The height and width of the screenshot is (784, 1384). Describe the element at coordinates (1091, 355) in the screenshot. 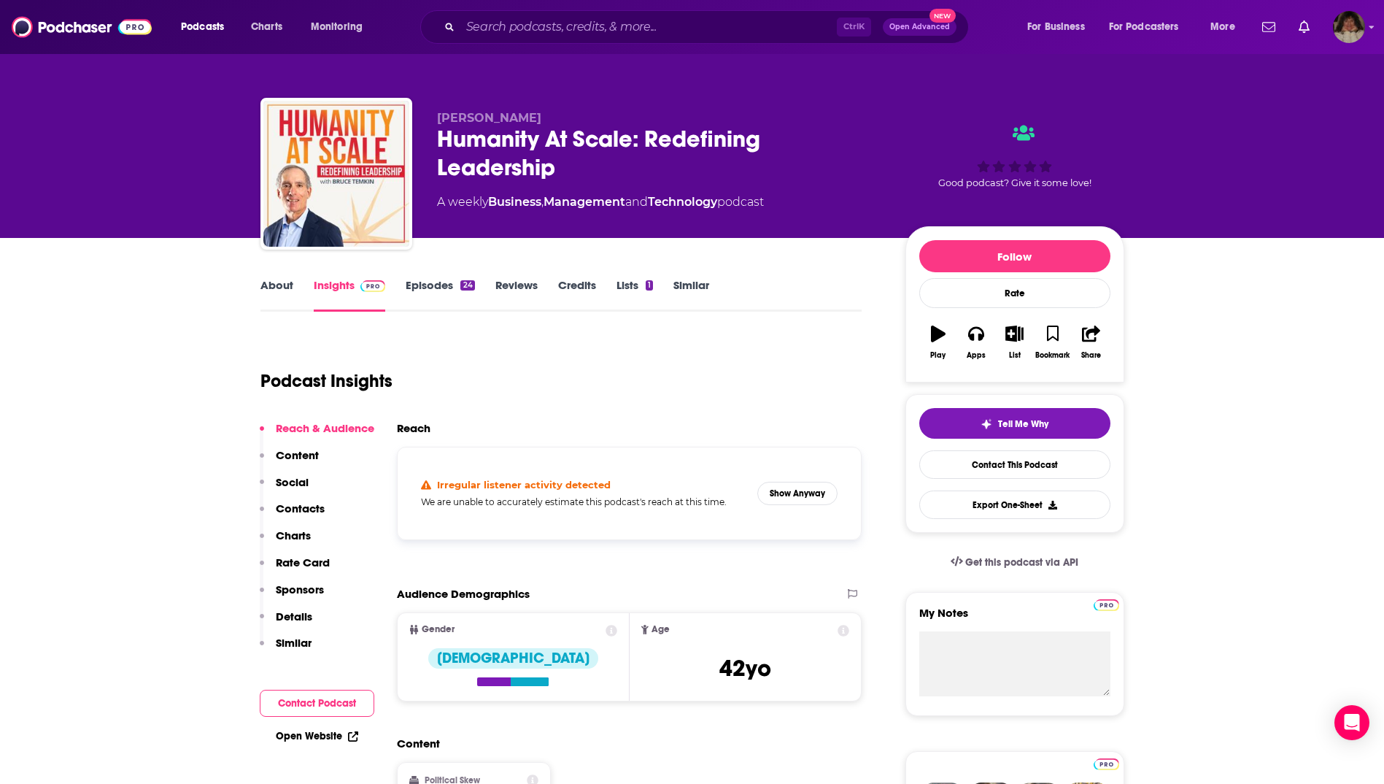

I see `div: Share` at that location.